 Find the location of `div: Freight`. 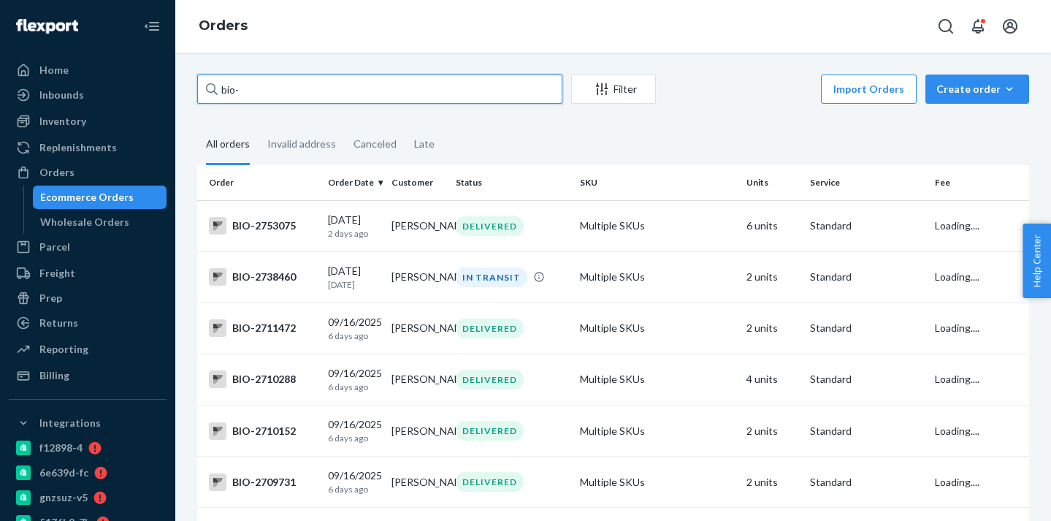

div: Freight is located at coordinates (57, 273).